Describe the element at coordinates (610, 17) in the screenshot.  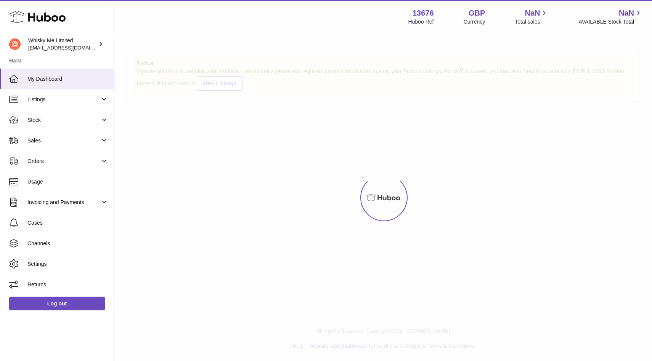
I see `a: NaN AVAILABLE Stock Total` at that location.